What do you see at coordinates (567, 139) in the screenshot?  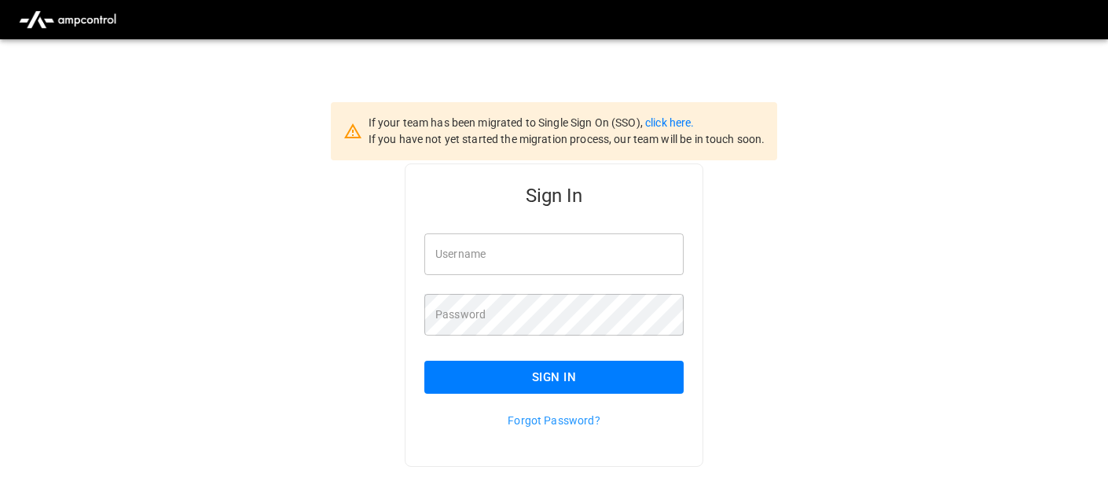 I see `span: If you have not yet started the migration process, our team will be in touch soon.` at bounding box center [567, 139].